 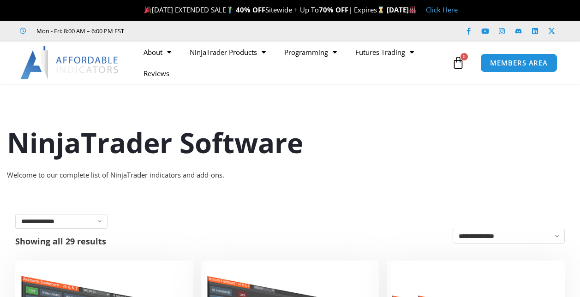 What do you see at coordinates (60, 241) in the screenshot?
I see `p: Showing all 29 results` at bounding box center [60, 241].